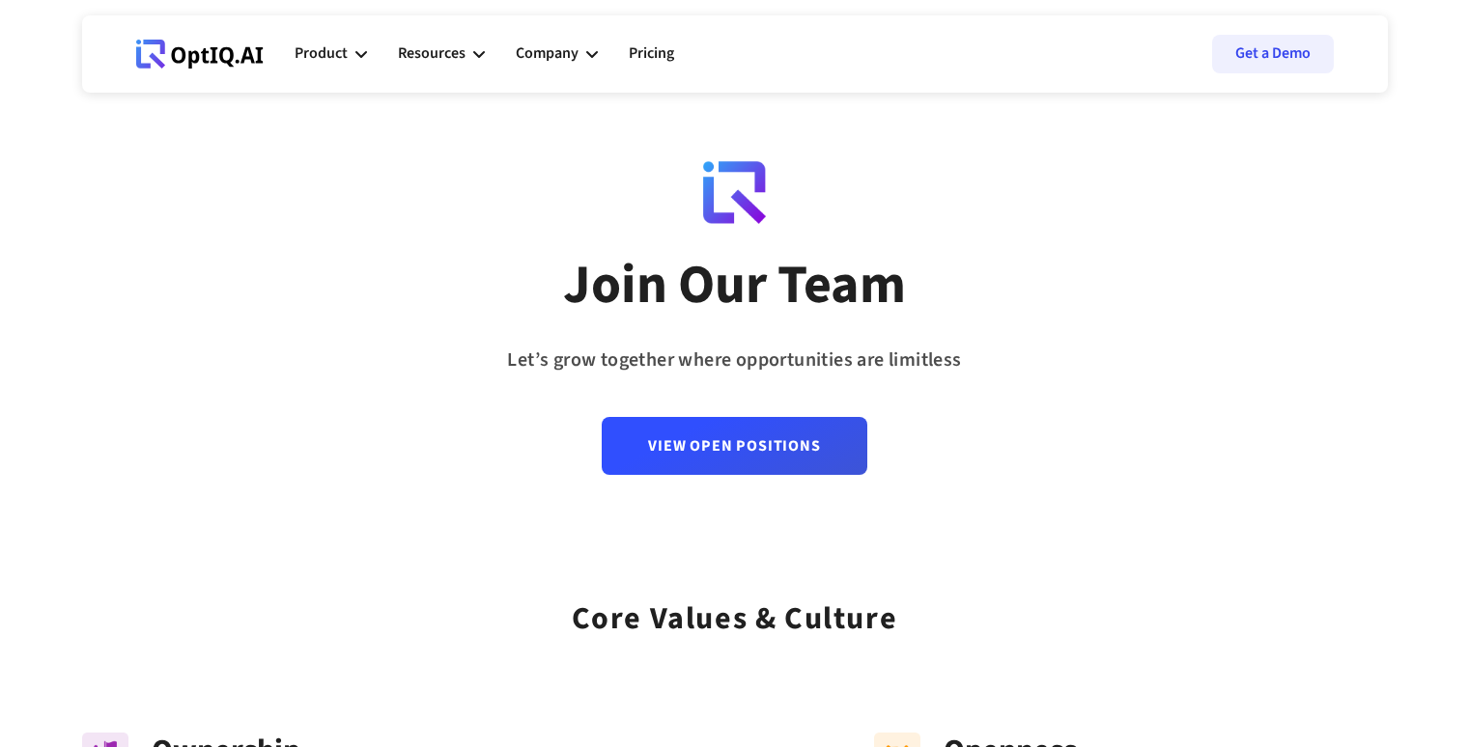 This screenshot has height=747, width=1469. I want to click on a: Get a Demo, so click(1273, 54).